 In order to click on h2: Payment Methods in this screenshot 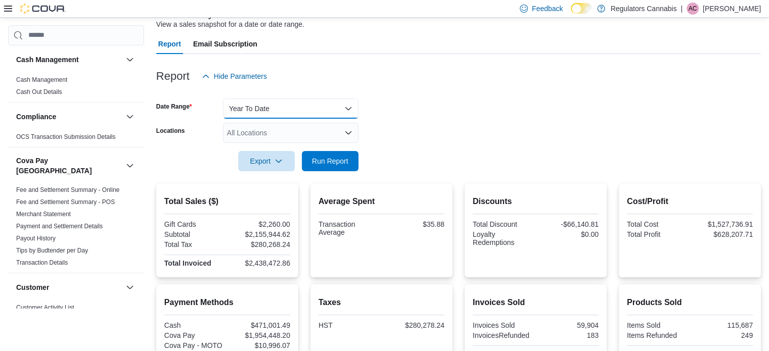, I will do `click(227, 303)`.